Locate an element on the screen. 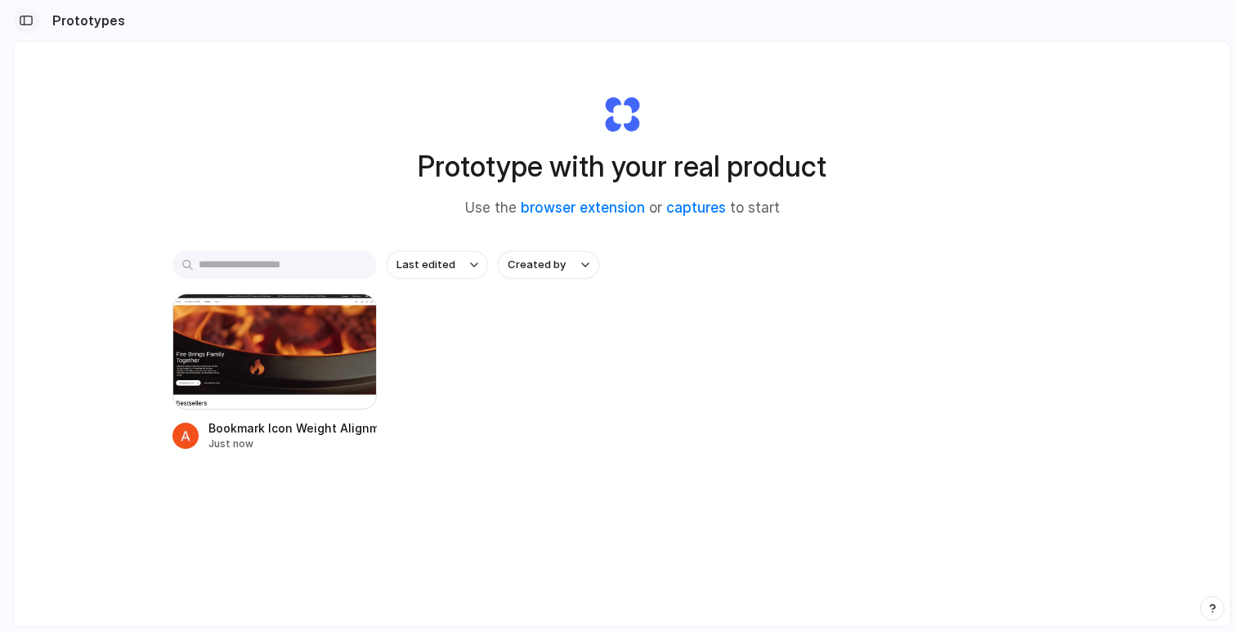  span: Use the or to start is located at coordinates (622, 208).